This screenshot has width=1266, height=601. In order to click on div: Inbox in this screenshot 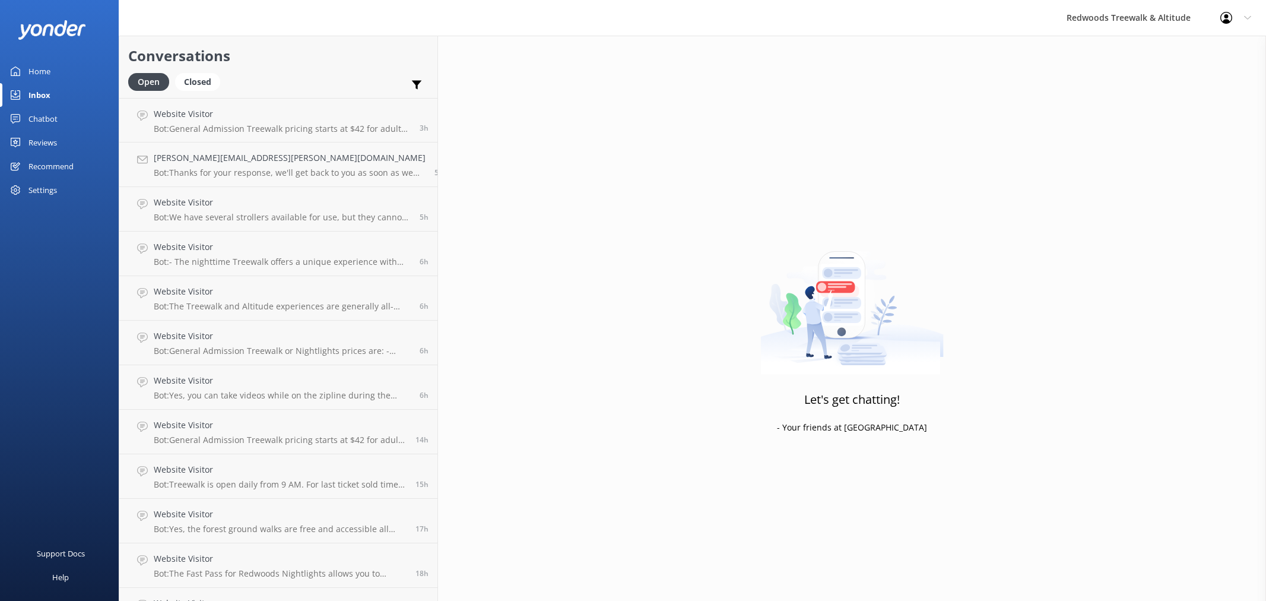, I will do `click(39, 95)`.